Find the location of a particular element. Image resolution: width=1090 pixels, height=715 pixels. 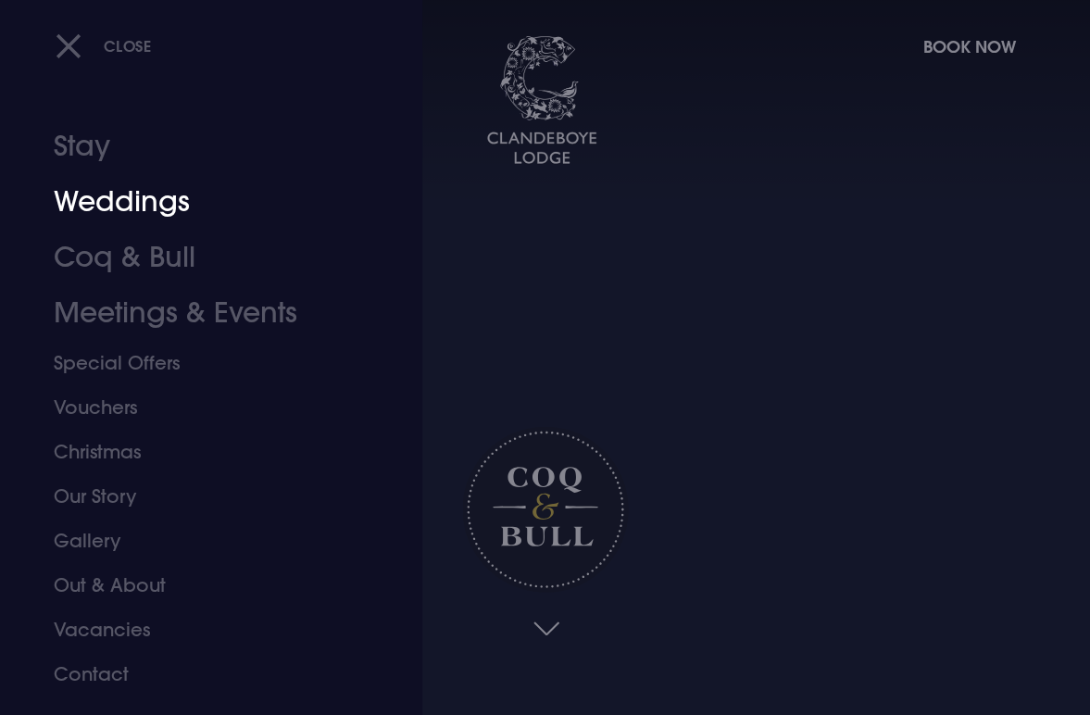

a: Weddings is located at coordinates (198, 202).